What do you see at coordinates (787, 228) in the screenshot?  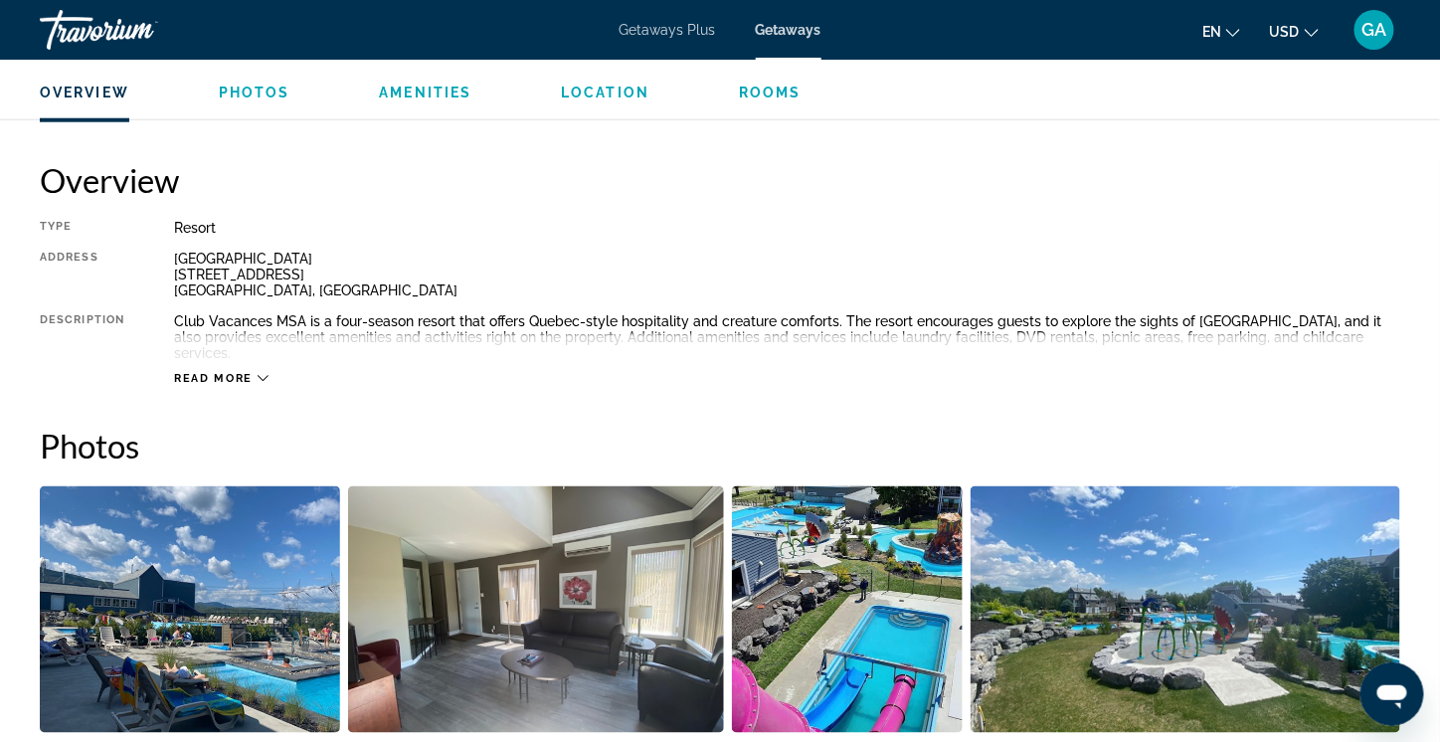 I see `div: Resort` at bounding box center [787, 228].